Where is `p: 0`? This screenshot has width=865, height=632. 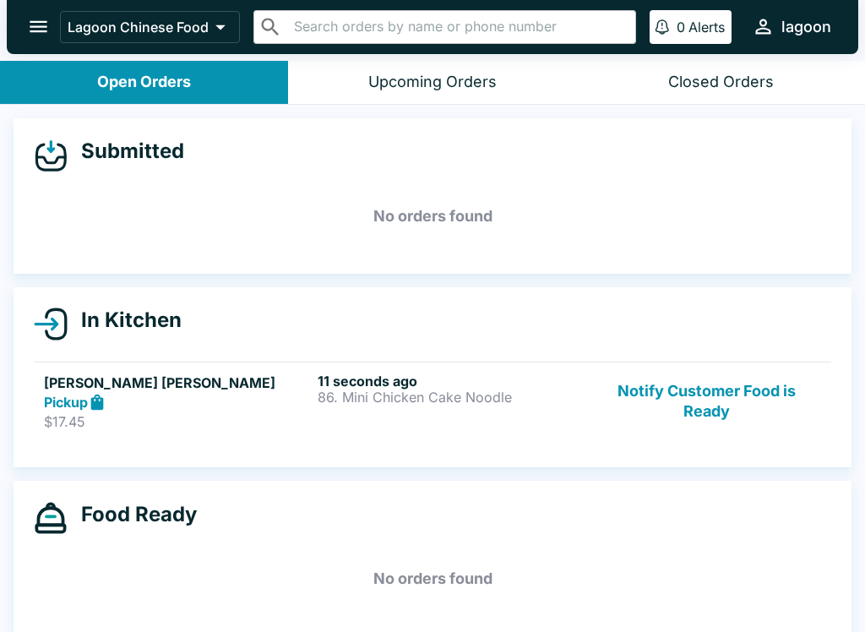 p: 0 is located at coordinates (681, 27).